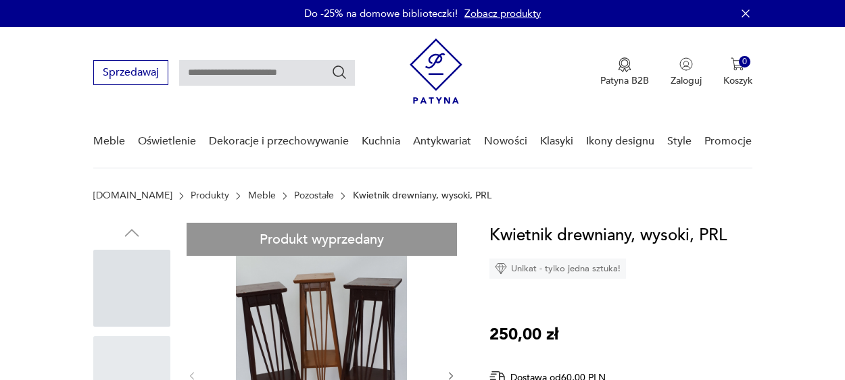 The height and width of the screenshot is (380, 845). I want to click on a: Nowości, so click(506, 141).